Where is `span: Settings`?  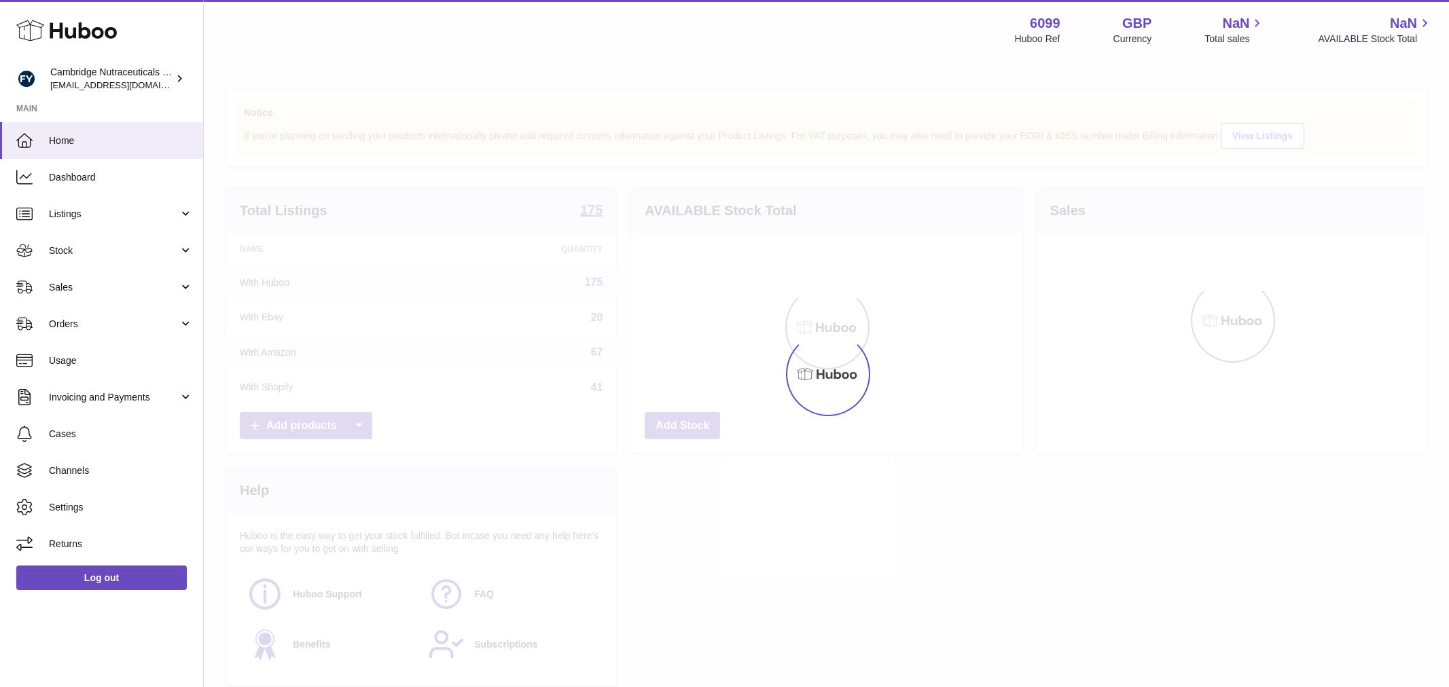 span: Settings is located at coordinates (121, 507).